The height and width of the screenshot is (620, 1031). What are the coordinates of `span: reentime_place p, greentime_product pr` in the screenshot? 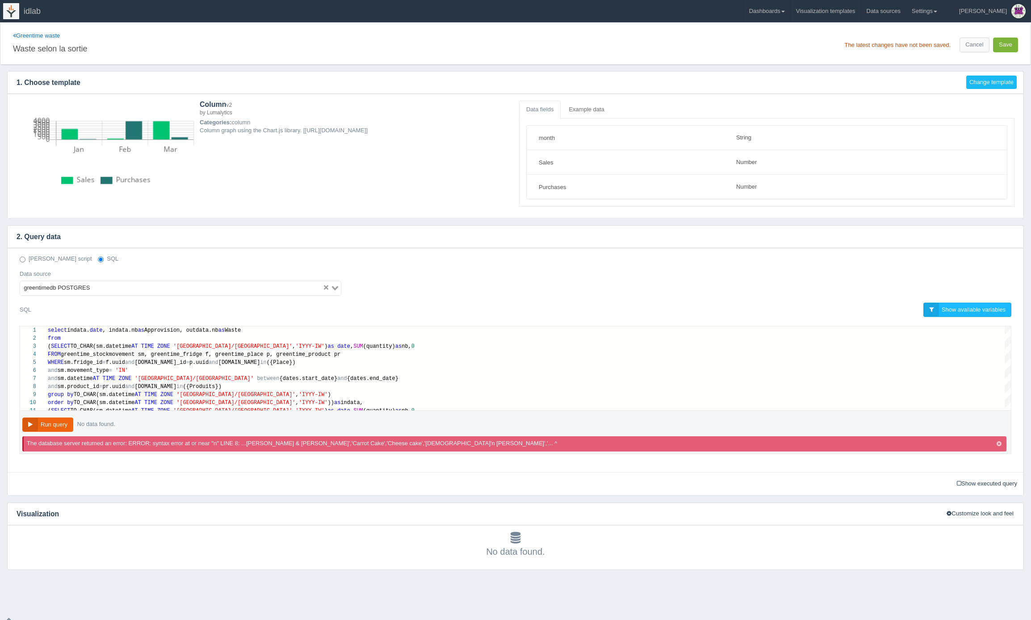 It's located at (280, 354).